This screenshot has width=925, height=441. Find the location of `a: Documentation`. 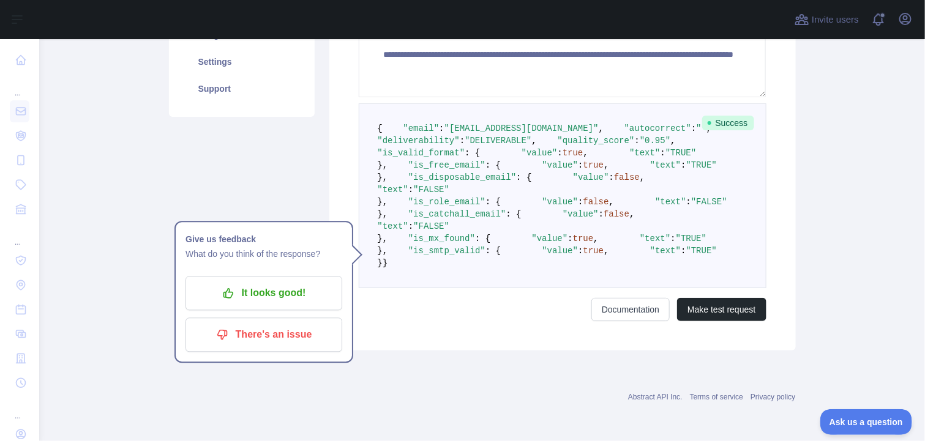

a: Documentation is located at coordinates (630, 310).